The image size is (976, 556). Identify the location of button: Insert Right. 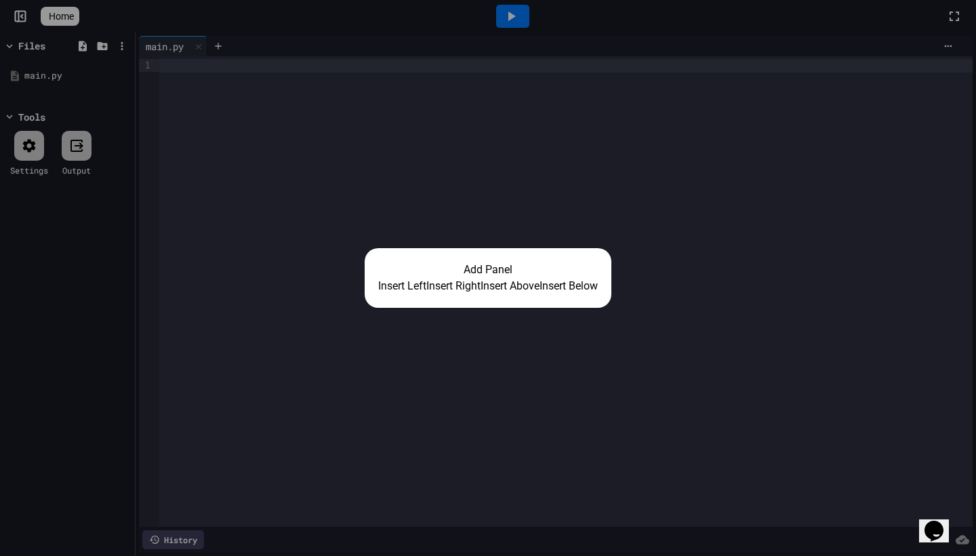
(453, 286).